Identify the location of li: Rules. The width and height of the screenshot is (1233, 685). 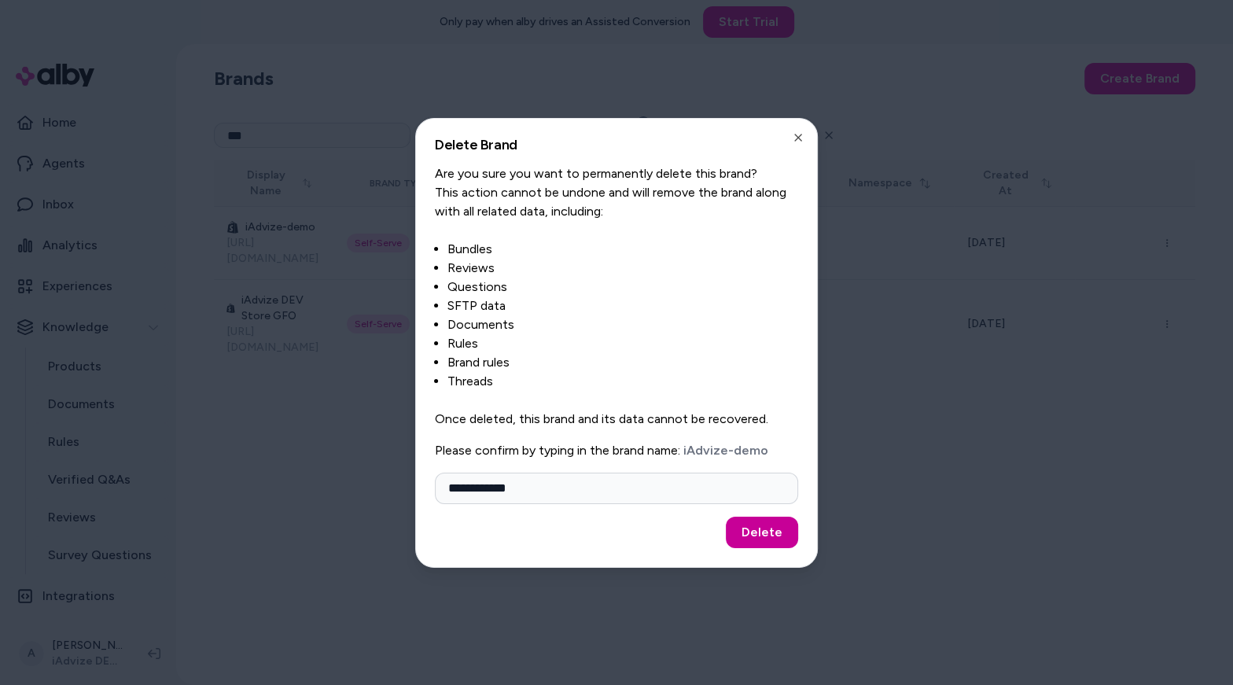
(623, 344).